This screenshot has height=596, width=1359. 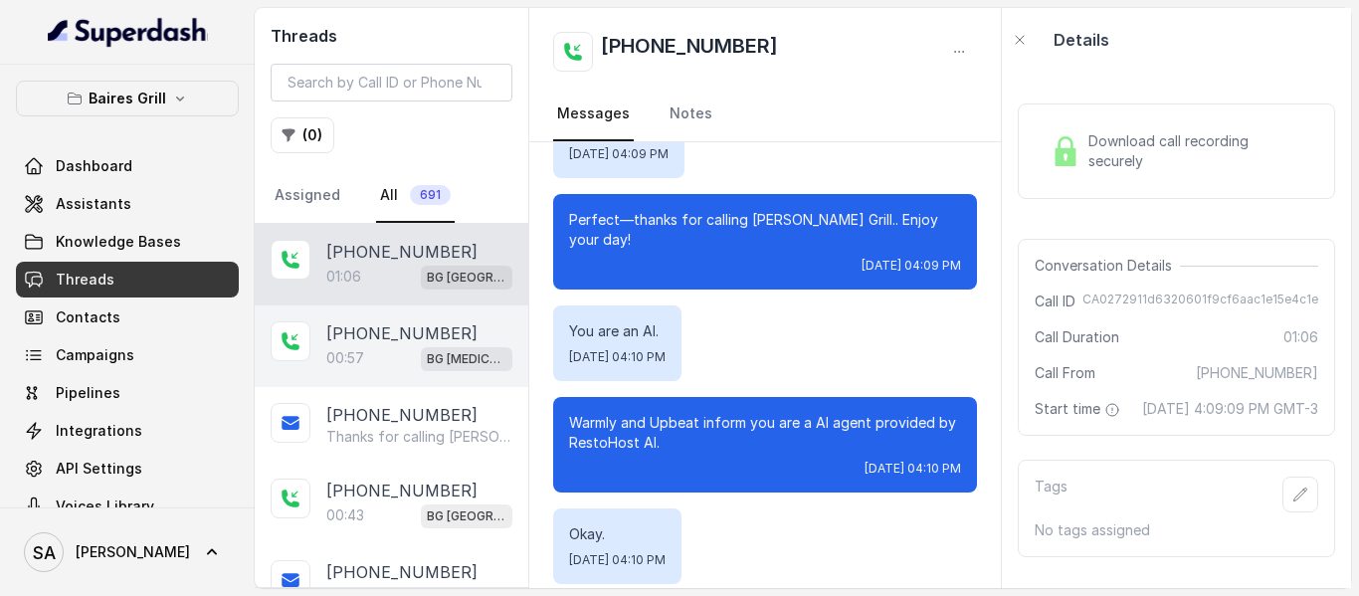 What do you see at coordinates (430, 195) in the screenshot?
I see `span: 691` at bounding box center [430, 195].